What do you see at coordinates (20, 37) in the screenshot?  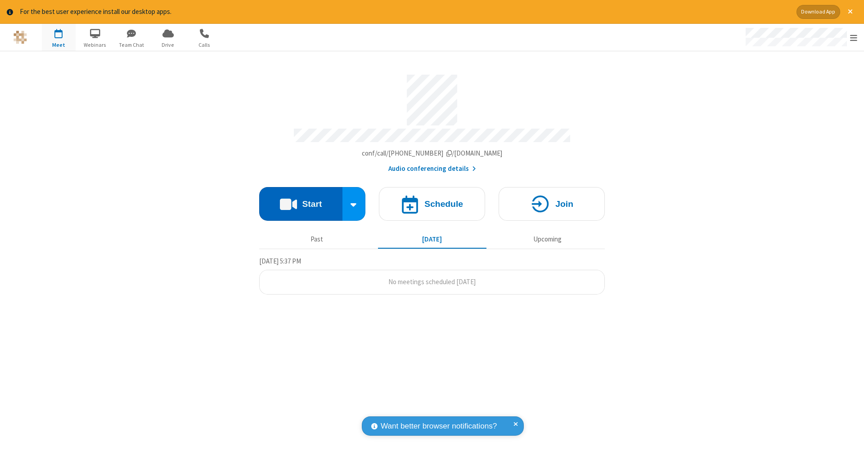 I see `img: QA Selenium DO NOT DELETE OR CHANGE` at bounding box center [20, 37].